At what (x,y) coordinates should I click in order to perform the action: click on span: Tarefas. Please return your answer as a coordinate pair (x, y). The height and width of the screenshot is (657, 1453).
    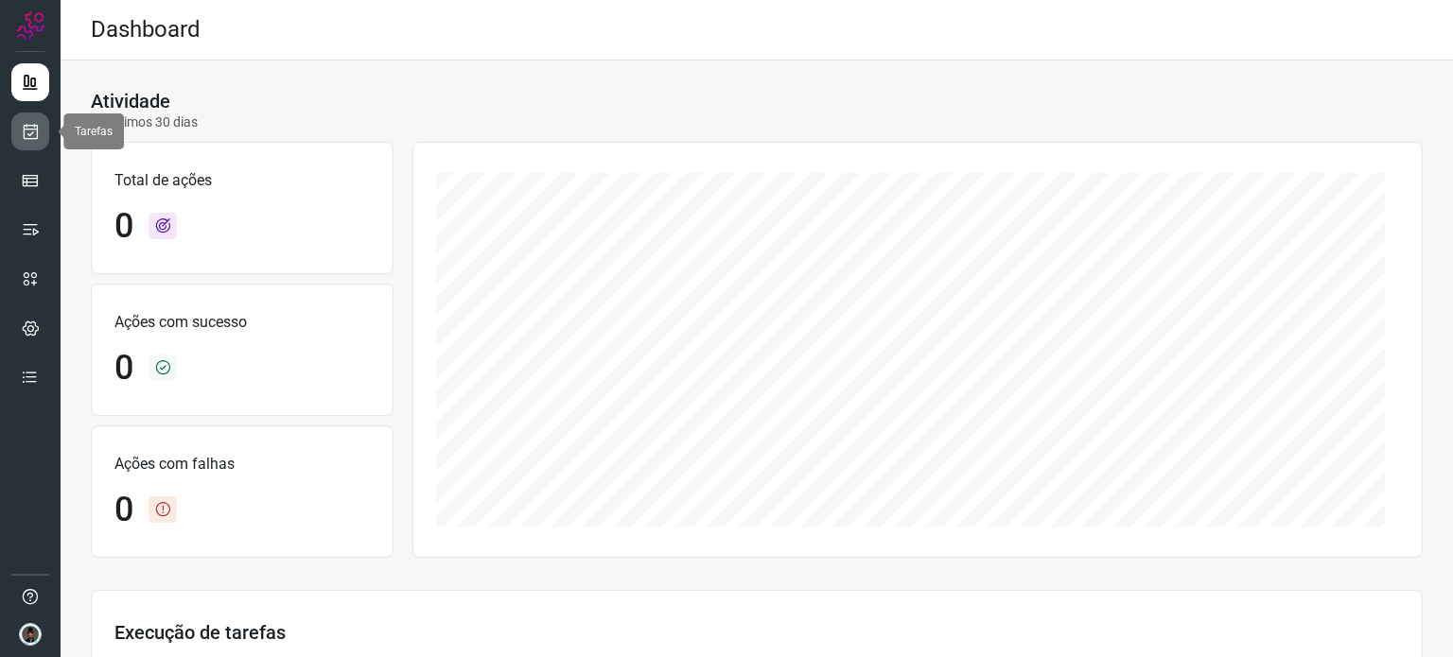
    Looking at the image, I should click on (94, 131).